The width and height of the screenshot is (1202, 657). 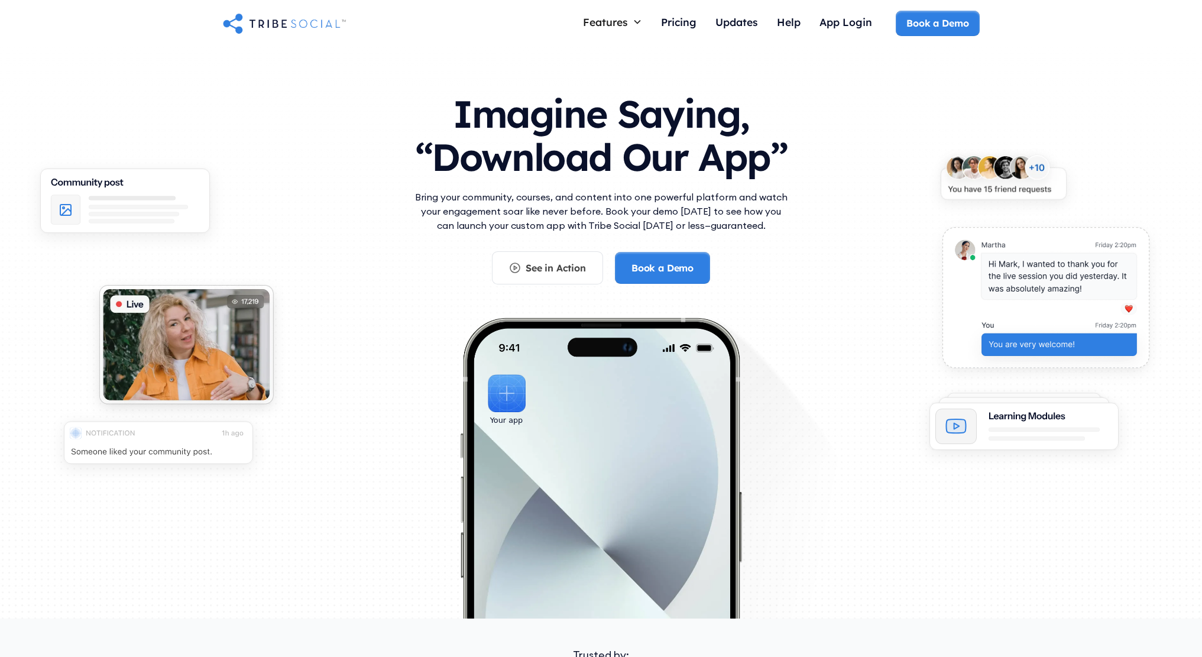 What do you see at coordinates (737, 22) in the screenshot?
I see `div: Updates` at bounding box center [737, 22].